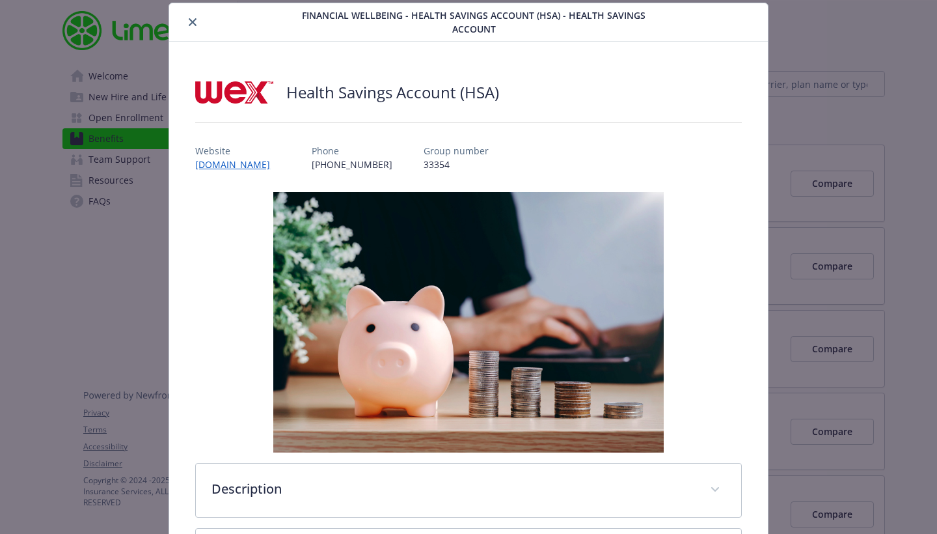  Describe the element at coordinates (392, 92) in the screenshot. I see `h2: Health Savings Account (HSA)` at that location.